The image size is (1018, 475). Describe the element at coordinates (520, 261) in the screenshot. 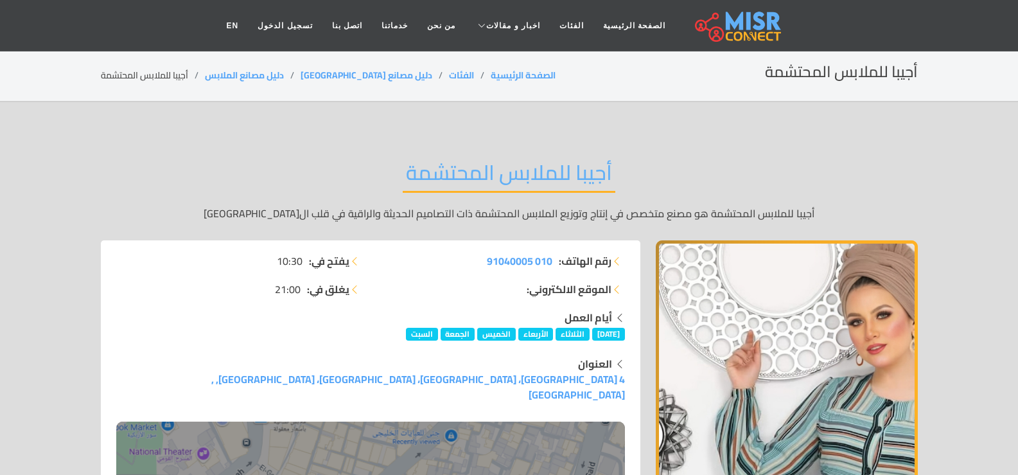

I see `span: 010 91040005` at that location.